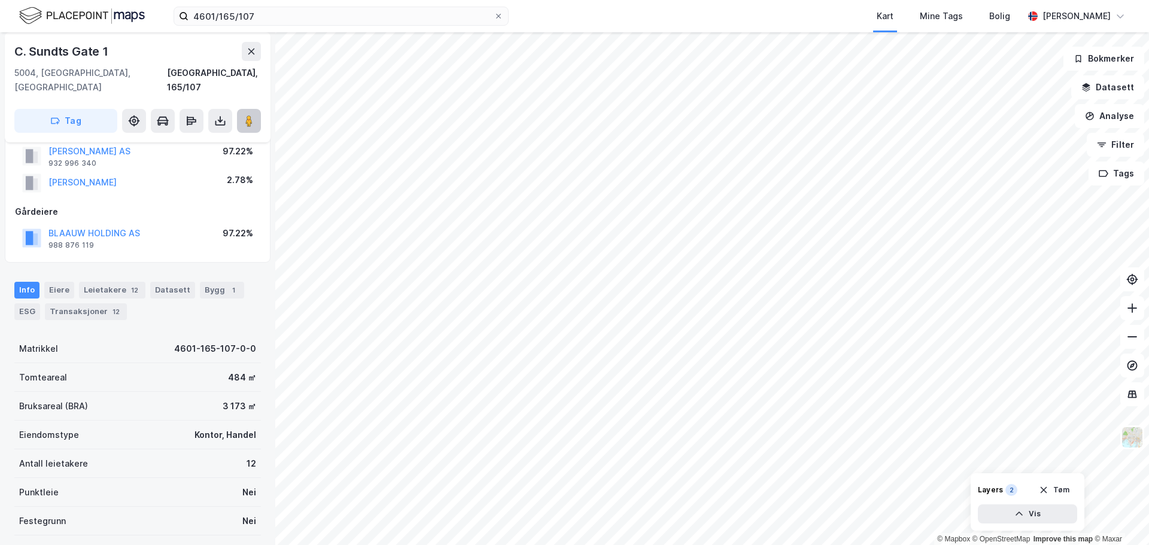  I want to click on input: Søk på adresse, matrikkel, gårdeiere, leietakere eller personer, so click(341, 16).